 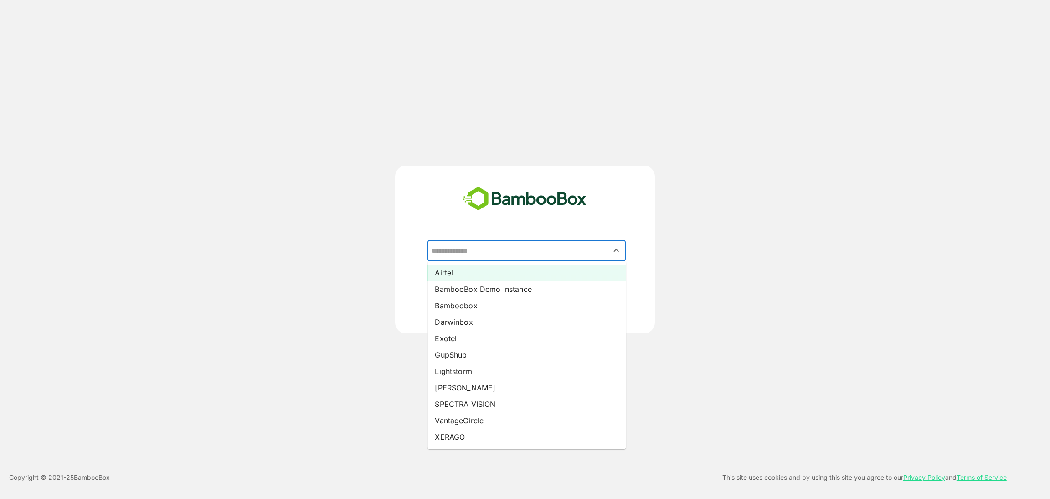 I want to click on img: bamboobox, so click(x=525, y=199).